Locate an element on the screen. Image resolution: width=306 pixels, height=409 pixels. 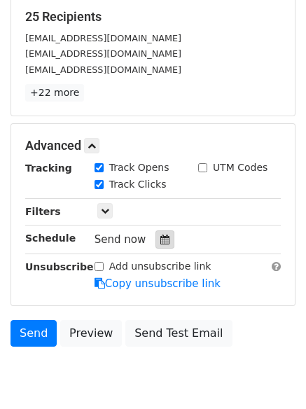
strong: Schedule is located at coordinates (50, 238).